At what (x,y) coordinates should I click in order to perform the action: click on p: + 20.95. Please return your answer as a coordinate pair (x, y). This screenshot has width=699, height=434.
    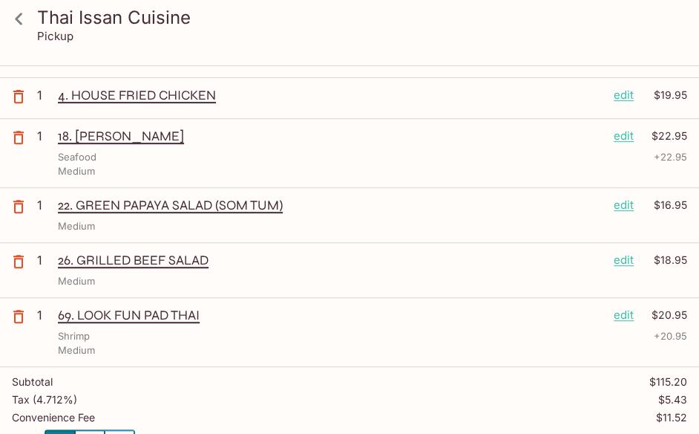
    Looking at the image, I should click on (670, 336).